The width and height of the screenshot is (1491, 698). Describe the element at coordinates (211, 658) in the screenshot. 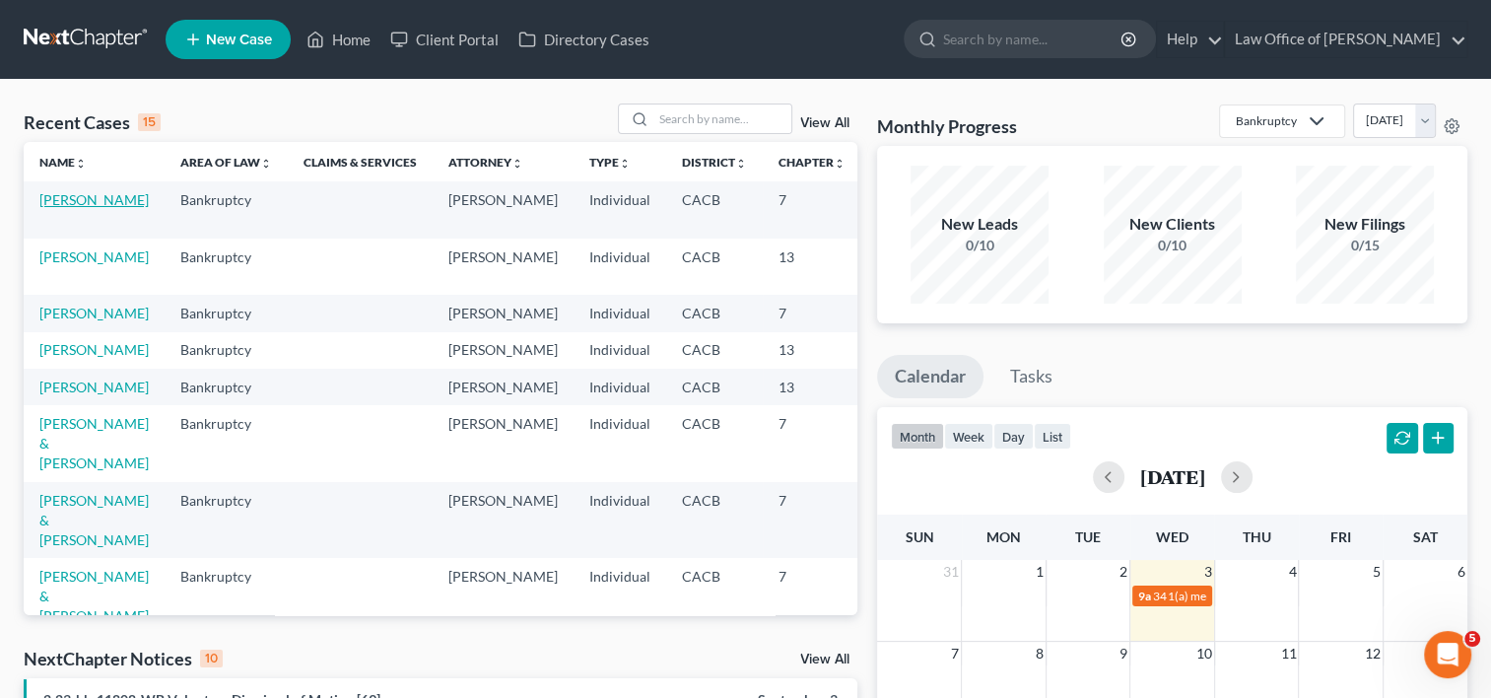

I see `div: 10` at that location.